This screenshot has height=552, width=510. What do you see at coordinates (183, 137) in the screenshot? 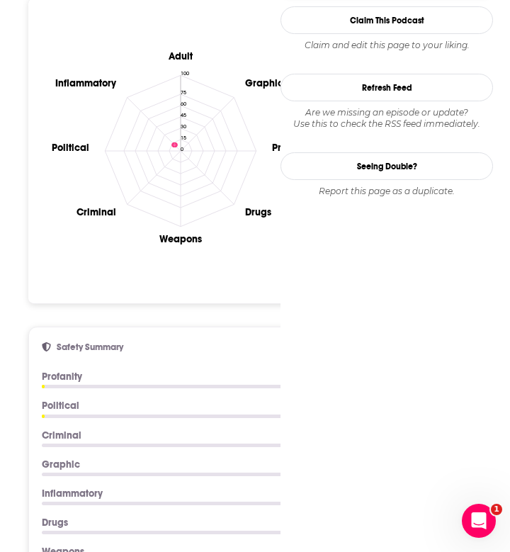
I see `tspan: 15` at bounding box center [183, 137].